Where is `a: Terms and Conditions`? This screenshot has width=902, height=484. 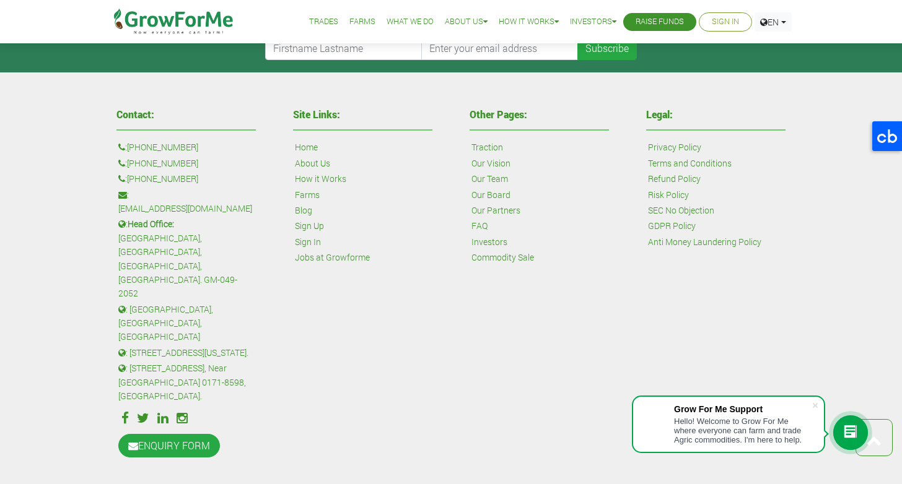 a: Terms and Conditions is located at coordinates (689, 164).